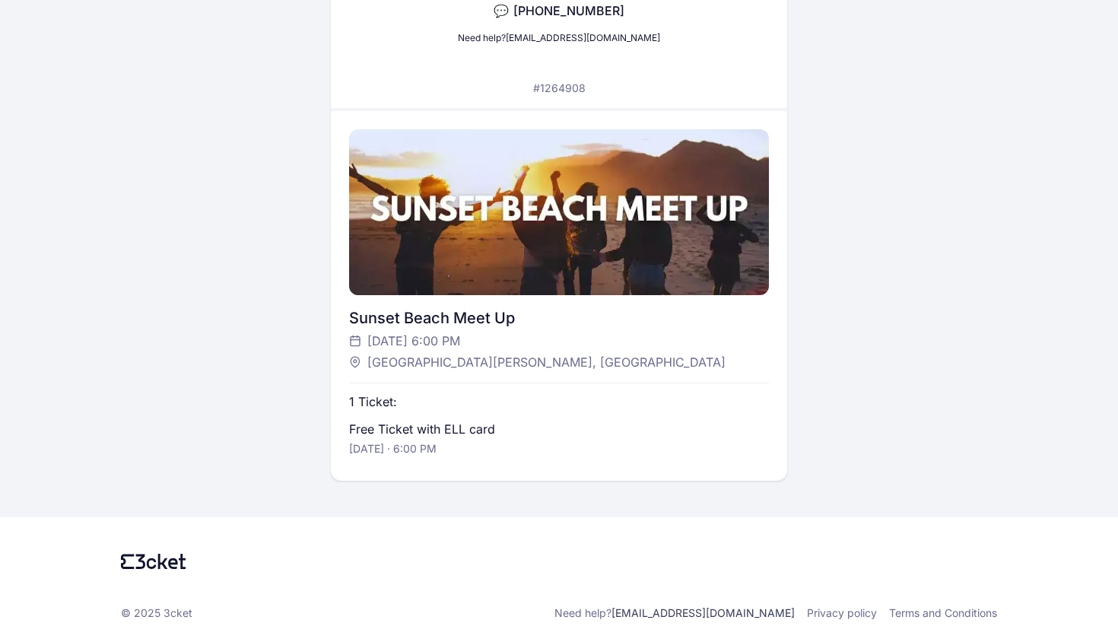 This screenshot has height=639, width=1118. Describe the element at coordinates (943, 613) in the screenshot. I see `a: Terms and Conditions` at that location.